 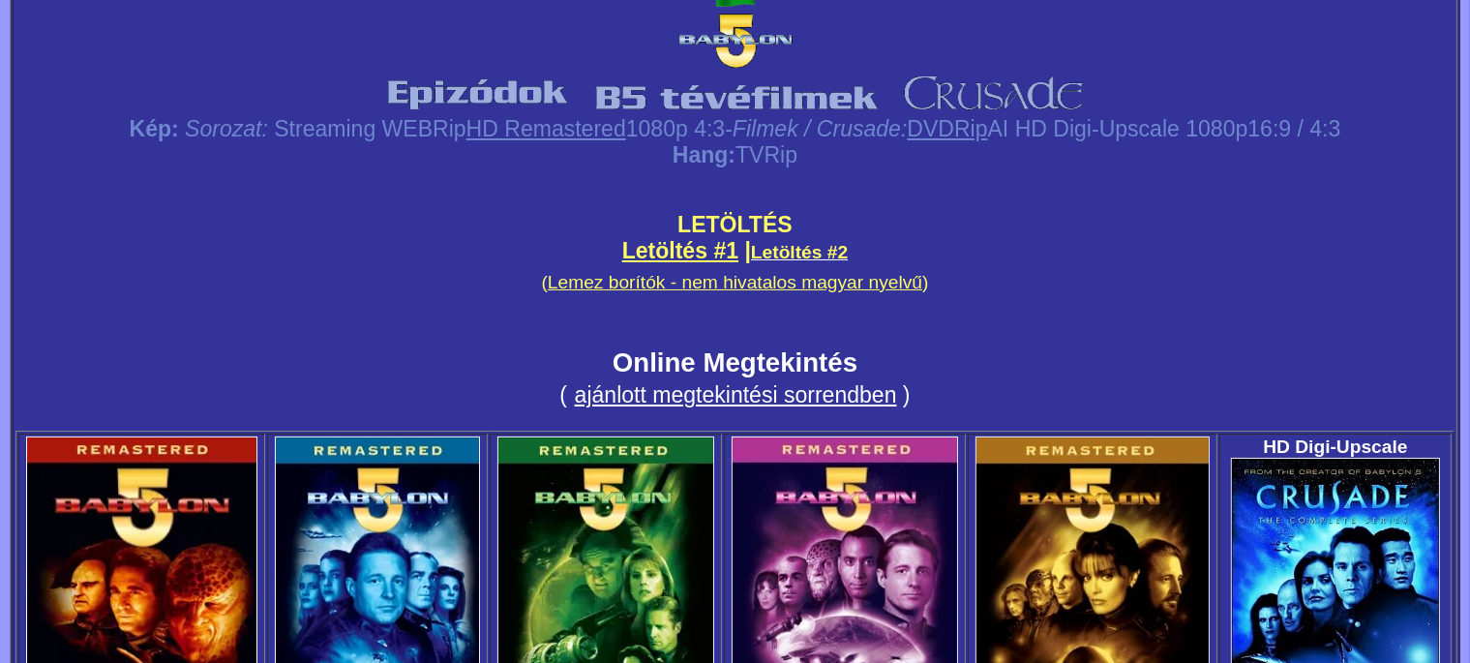 I want to click on a: Letöltés #2, so click(x=799, y=252).